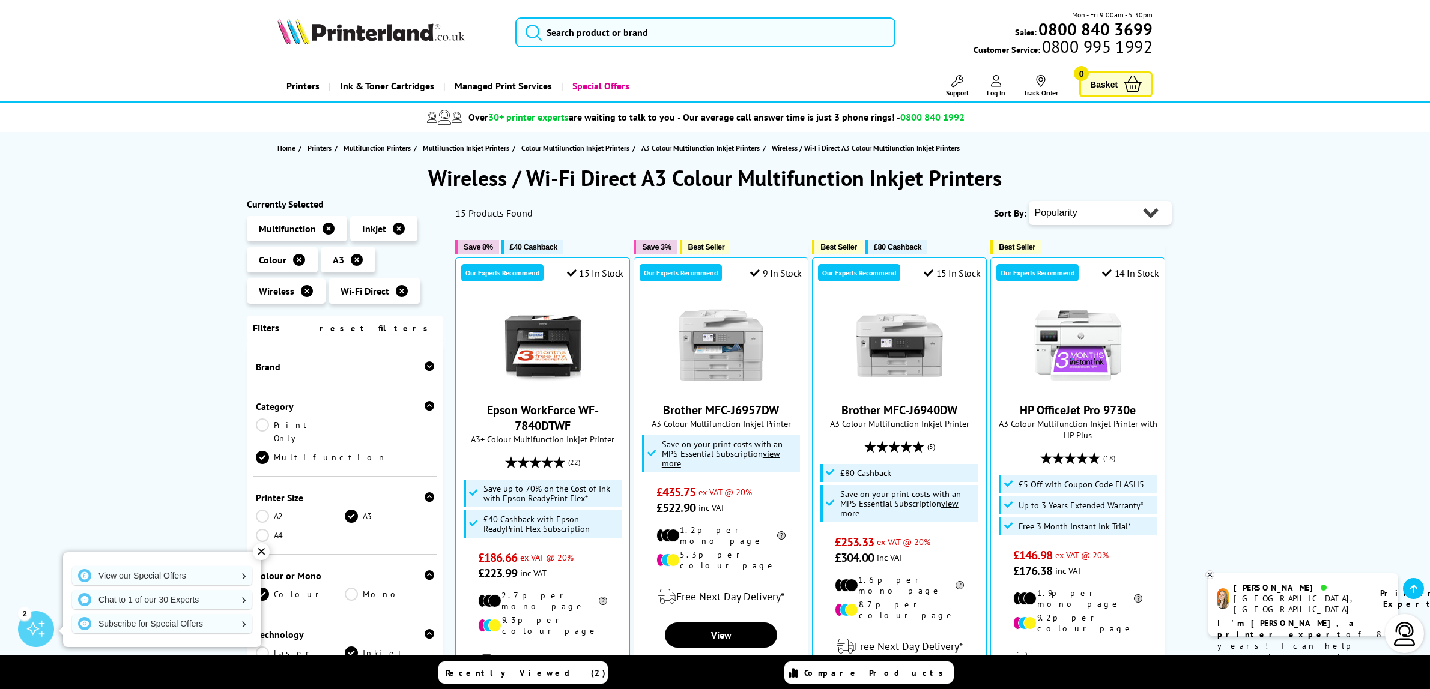 The image size is (1430, 689). What do you see at coordinates (1081, 506) in the screenshot?
I see `span: Up to 3 Years Extended Warranty*` at bounding box center [1081, 506].